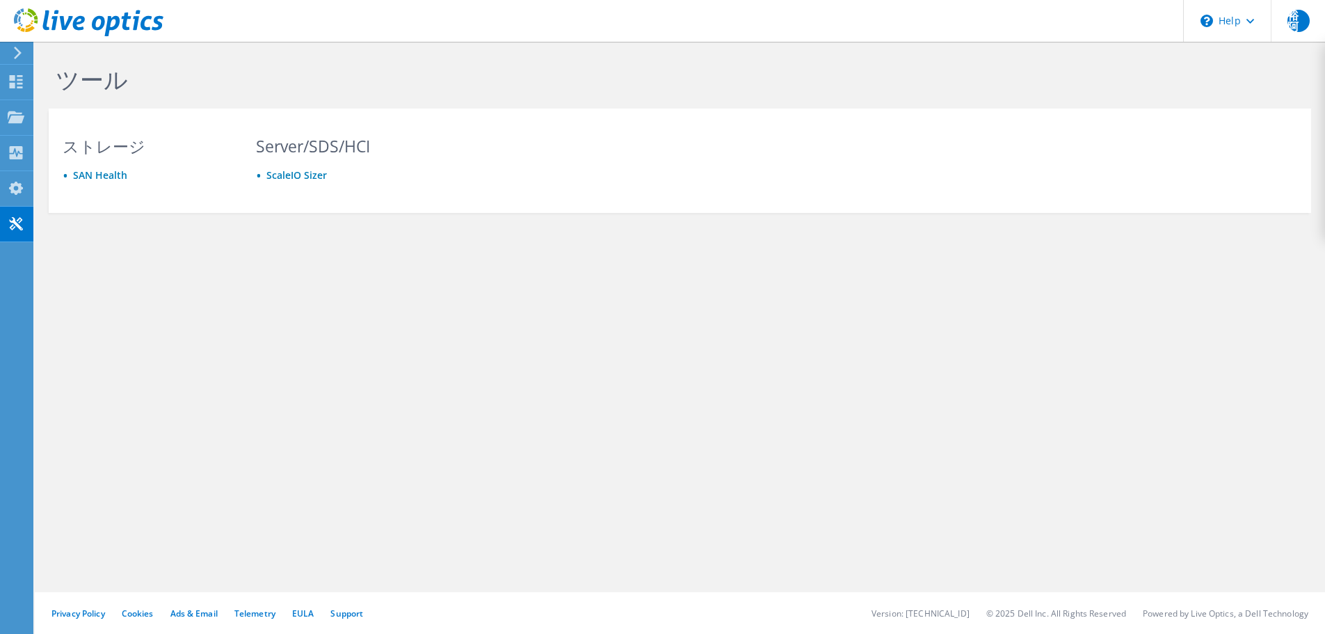 This screenshot has width=1325, height=634. What do you see at coordinates (146, 146) in the screenshot?
I see `h3: ストレージ` at bounding box center [146, 146].